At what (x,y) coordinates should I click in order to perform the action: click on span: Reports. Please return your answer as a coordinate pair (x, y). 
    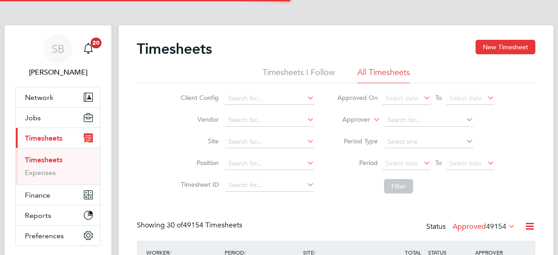
    Looking at the image, I should click on (38, 215).